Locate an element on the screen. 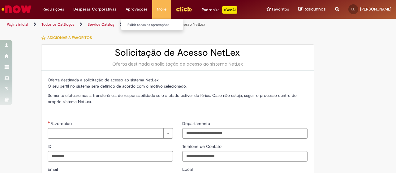  span: O seu perfil no sistema será definido de acordo com o motivo selecionado. is located at coordinates (117, 86).